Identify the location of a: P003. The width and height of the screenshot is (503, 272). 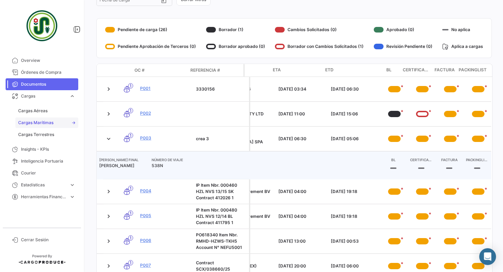
(165, 138).